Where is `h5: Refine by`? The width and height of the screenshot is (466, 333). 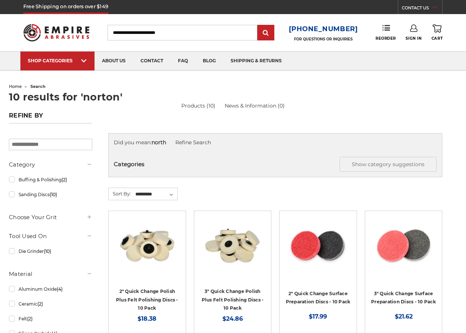 h5: Refine by is located at coordinates (50, 118).